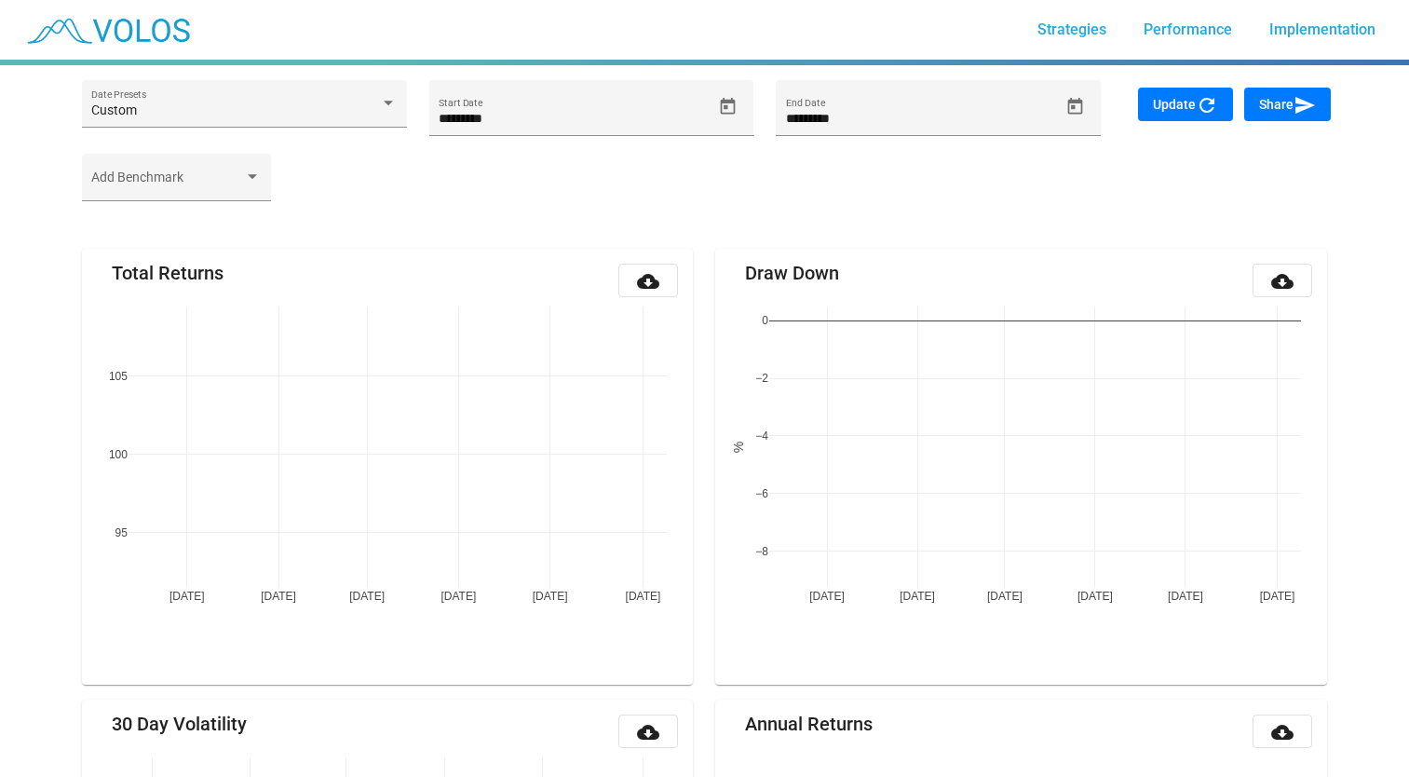  Describe the element at coordinates (1072, 30) in the screenshot. I see `a: Strategies` at that location.